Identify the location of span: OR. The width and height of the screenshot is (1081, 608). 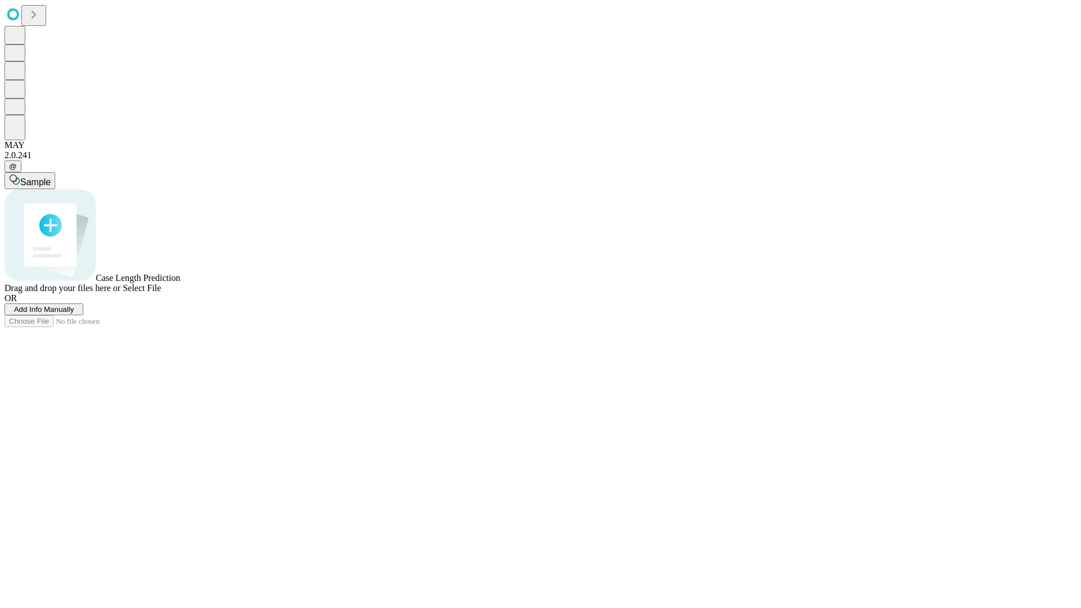
(11, 298).